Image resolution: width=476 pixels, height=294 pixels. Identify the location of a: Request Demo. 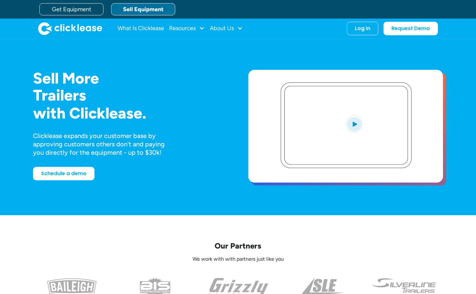
(411, 29).